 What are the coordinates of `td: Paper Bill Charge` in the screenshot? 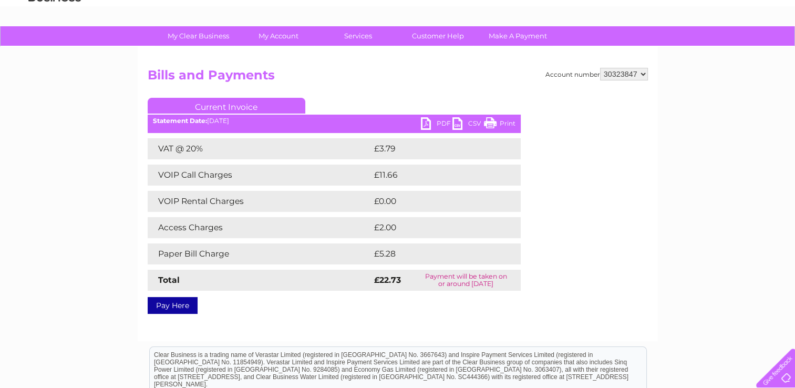 It's located at (260, 254).